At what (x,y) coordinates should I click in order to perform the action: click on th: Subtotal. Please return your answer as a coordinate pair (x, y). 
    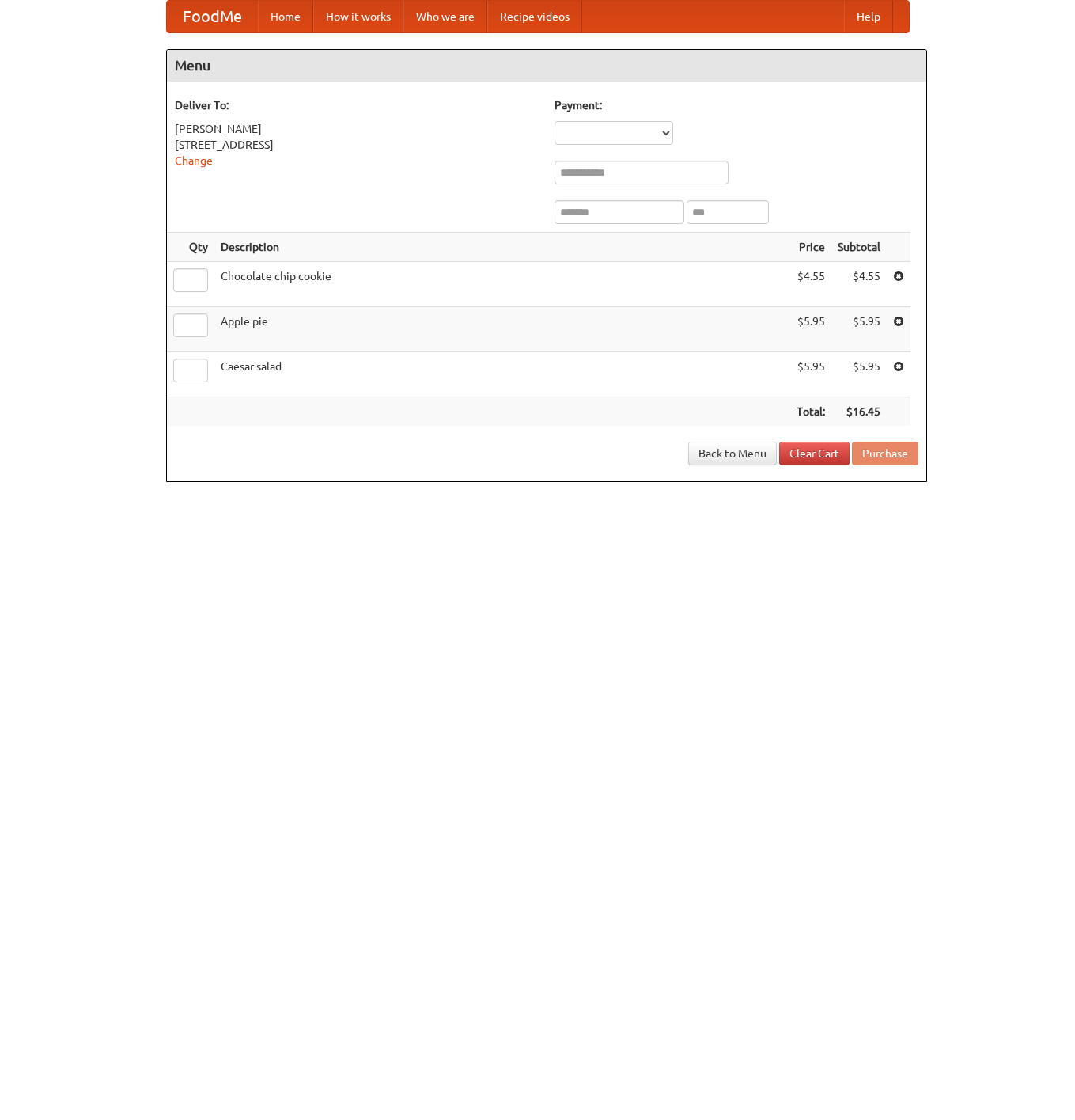
    Looking at the image, I should click on (859, 247).